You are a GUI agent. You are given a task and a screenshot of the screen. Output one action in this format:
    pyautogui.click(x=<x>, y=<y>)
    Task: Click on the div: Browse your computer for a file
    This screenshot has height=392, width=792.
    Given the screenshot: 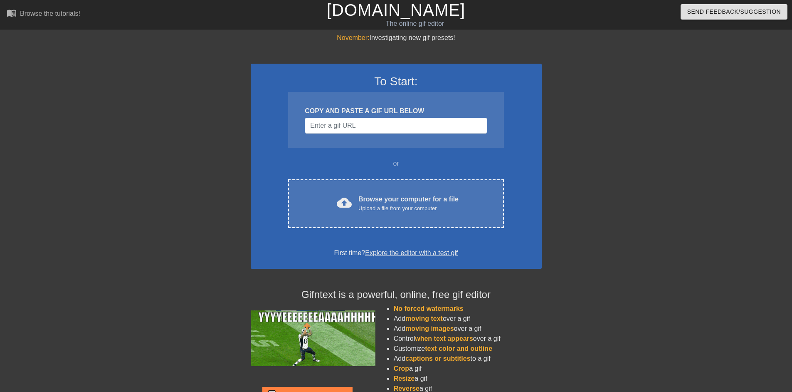 What is the action you would take?
    pyautogui.click(x=408, y=203)
    